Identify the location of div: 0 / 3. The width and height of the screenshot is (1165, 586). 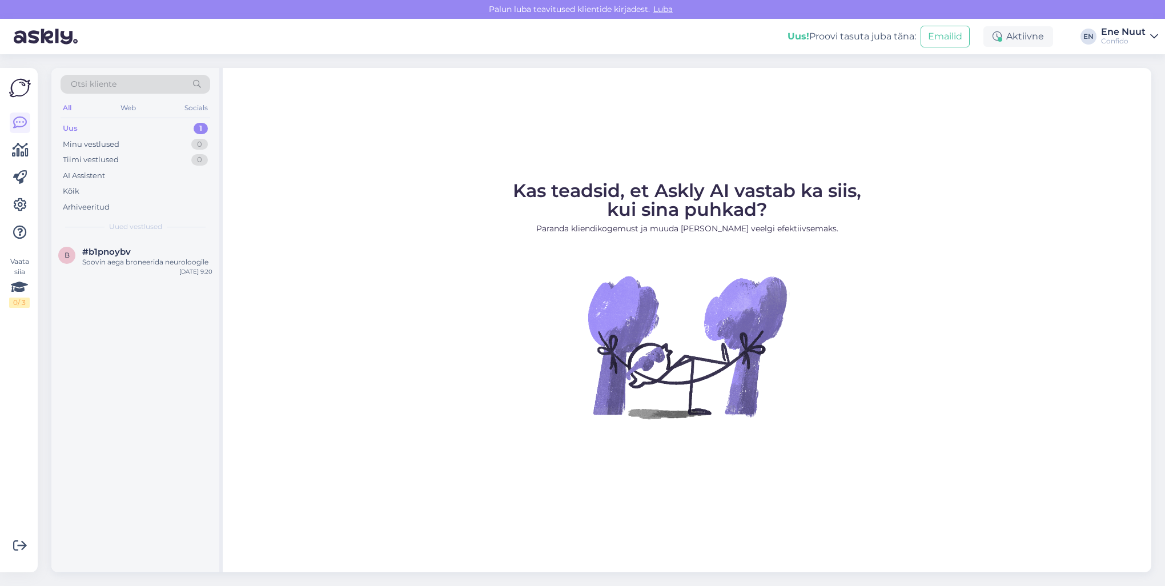
(19, 303).